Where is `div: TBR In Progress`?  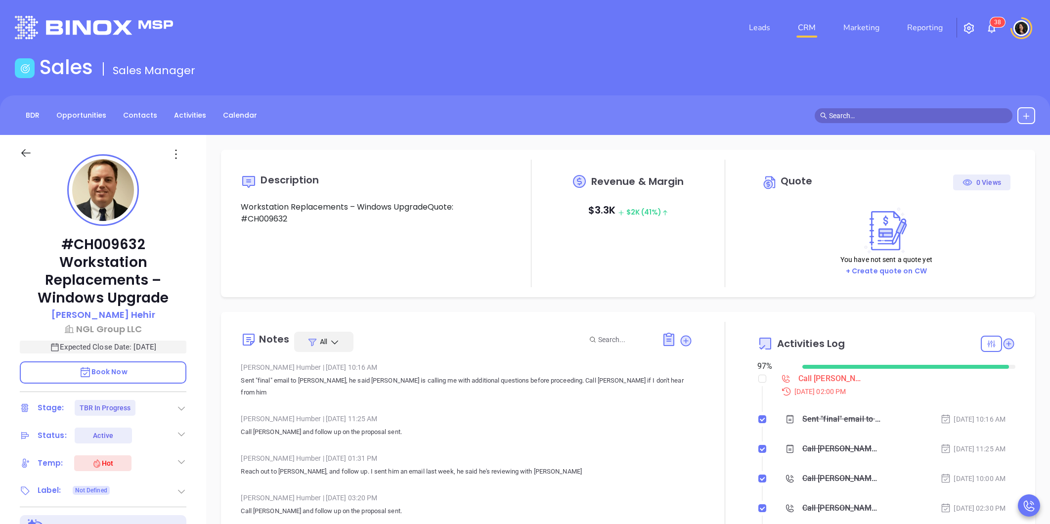 div: TBR In Progress is located at coordinates (105, 408).